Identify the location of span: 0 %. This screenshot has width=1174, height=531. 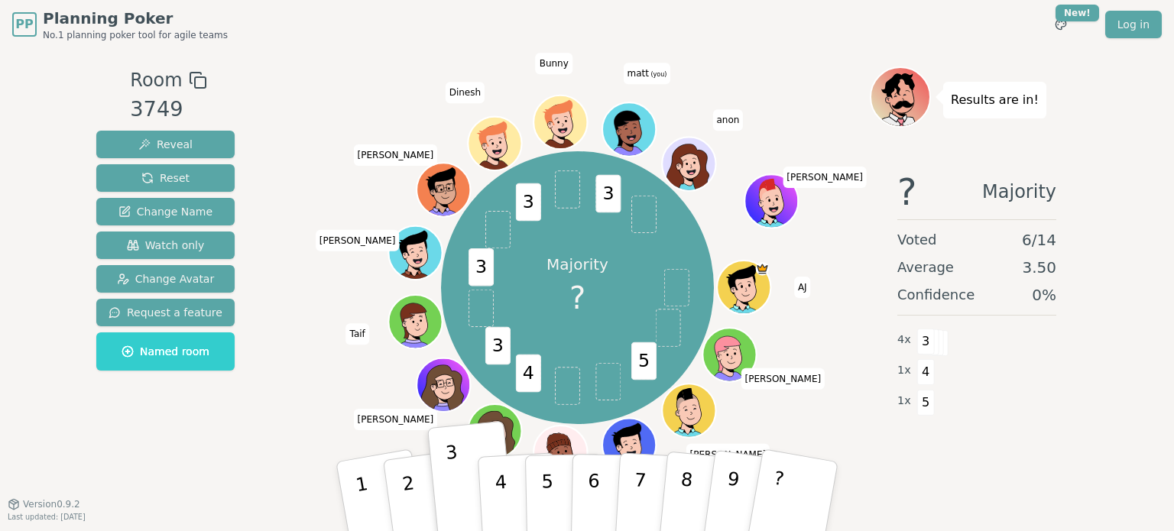
(1044, 295).